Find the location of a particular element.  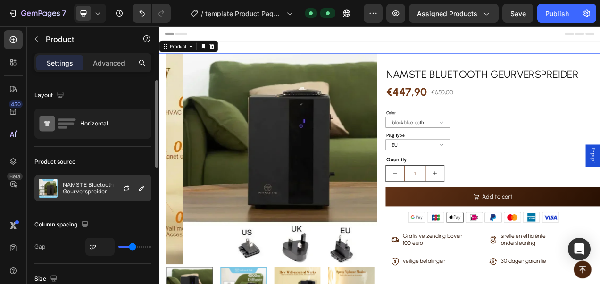

legend: Plug Type is located at coordinates (303, 140).